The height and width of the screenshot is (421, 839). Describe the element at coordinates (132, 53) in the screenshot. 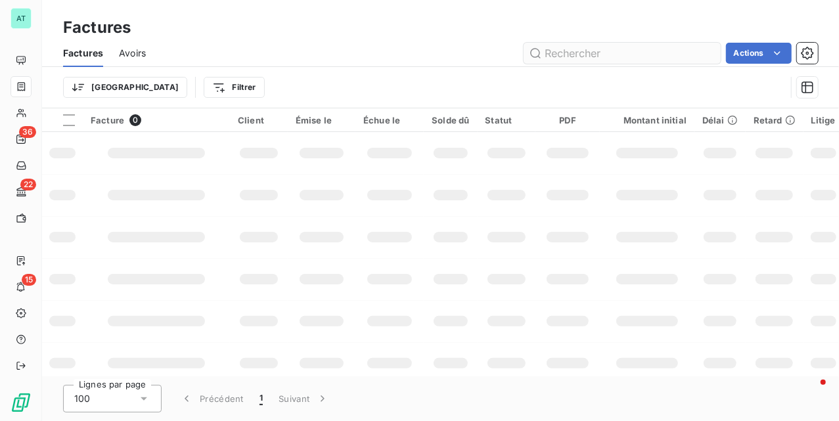

I see `span: Avoirs` at that location.